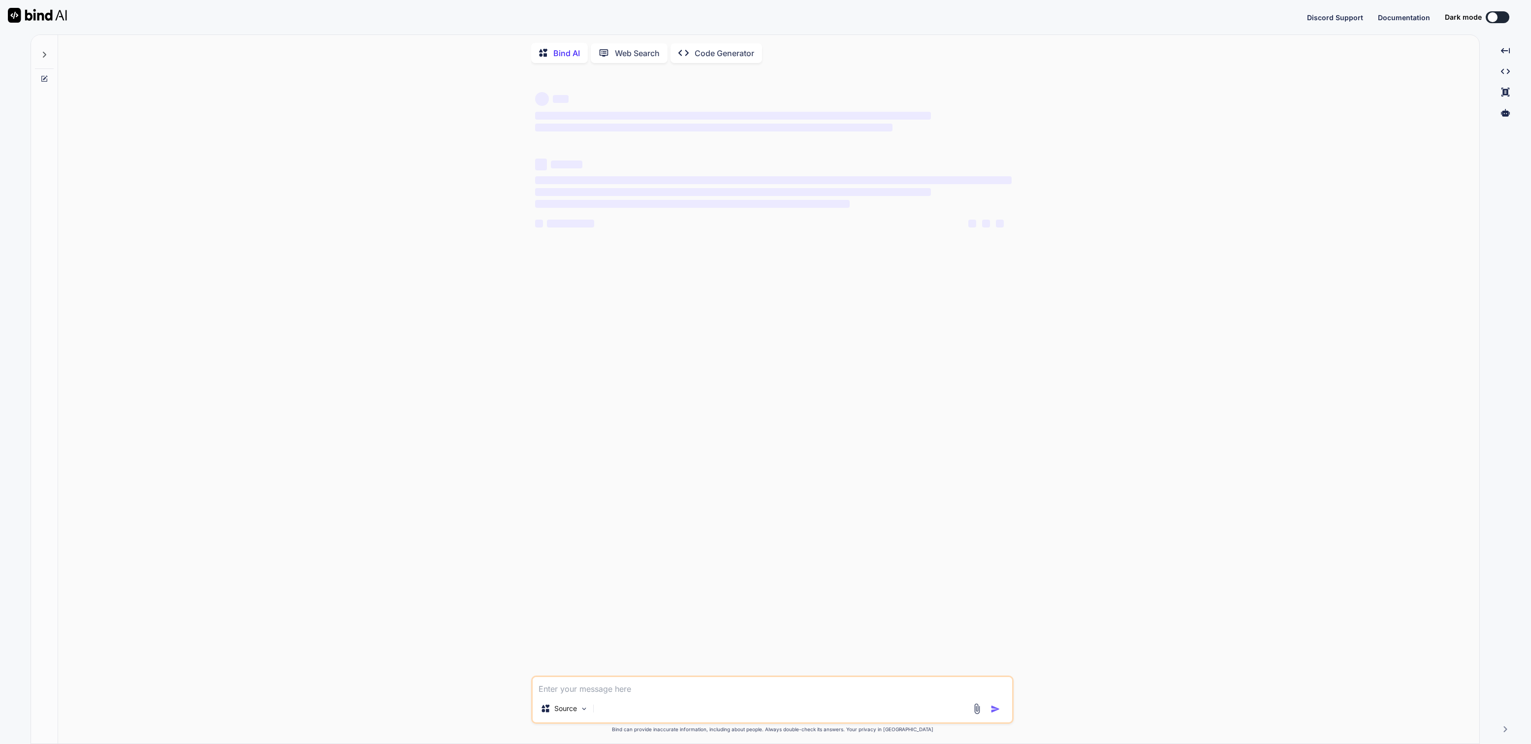  What do you see at coordinates (977, 709) in the screenshot?
I see `img: attachment` at bounding box center [977, 709].